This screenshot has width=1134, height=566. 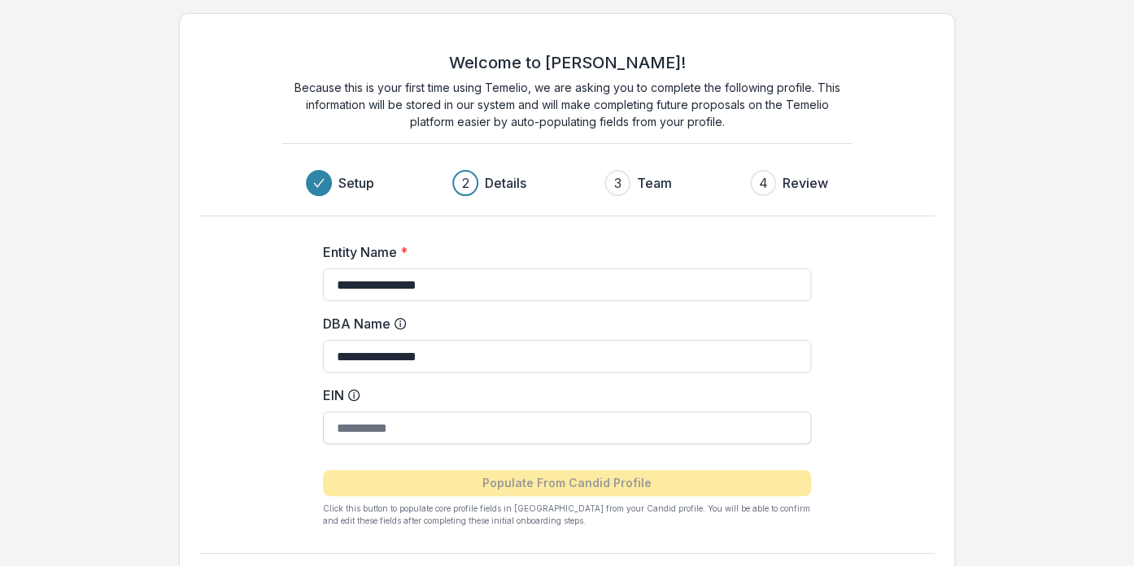 What do you see at coordinates (356, 183) in the screenshot?
I see `h3: Setup` at bounding box center [356, 183].